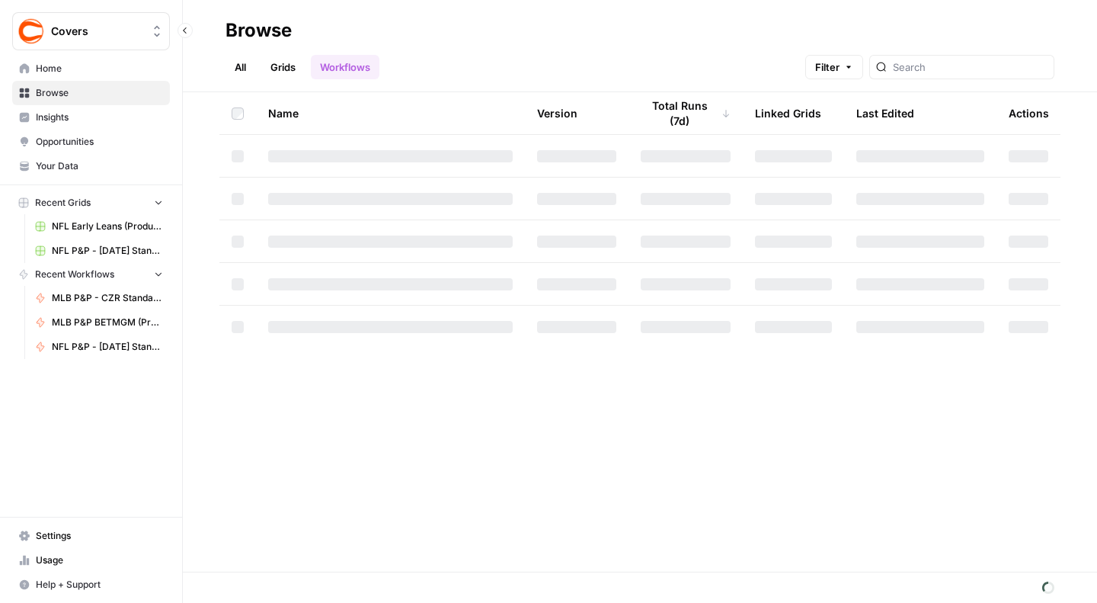 This screenshot has width=1097, height=603. What do you see at coordinates (91, 536) in the screenshot?
I see `a: Settings` at bounding box center [91, 536].